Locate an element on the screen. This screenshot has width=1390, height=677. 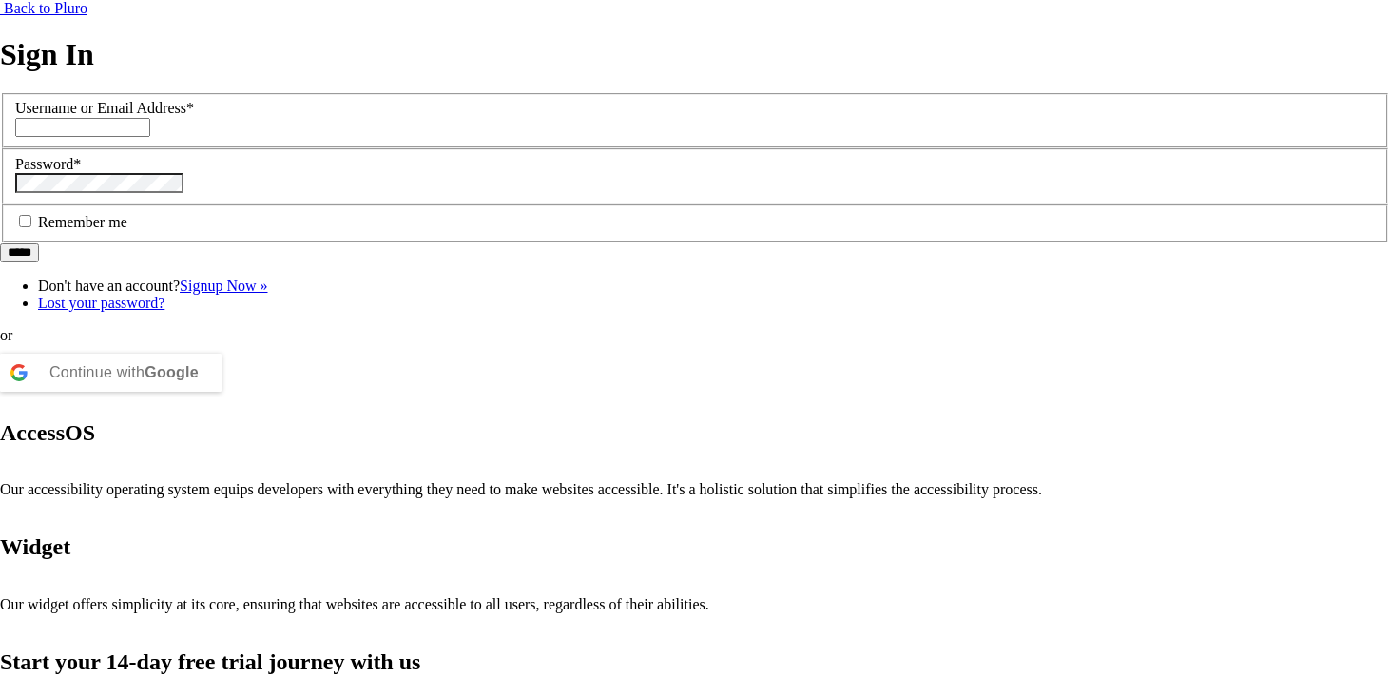
li: Don't have an account? is located at coordinates (714, 286).